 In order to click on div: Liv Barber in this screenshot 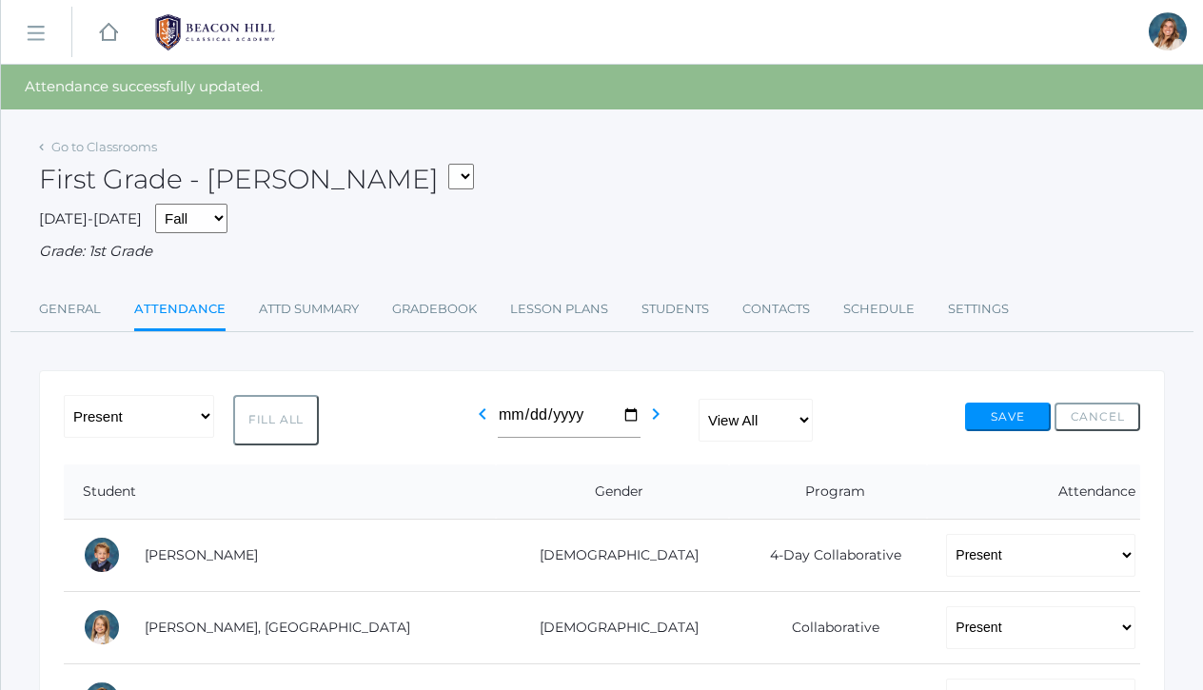, I will do `click(1168, 31)`.